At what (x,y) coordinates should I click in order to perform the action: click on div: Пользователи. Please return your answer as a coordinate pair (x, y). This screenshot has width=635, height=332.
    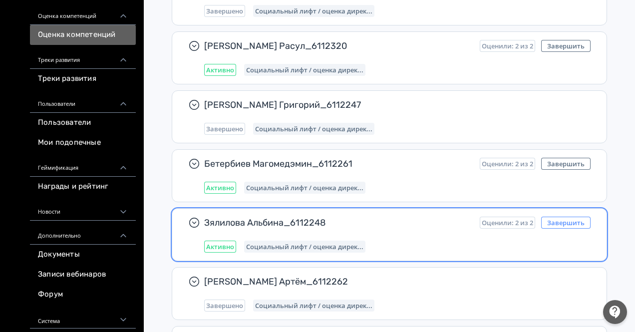
    Looking at the image, I should click on (83, 101).